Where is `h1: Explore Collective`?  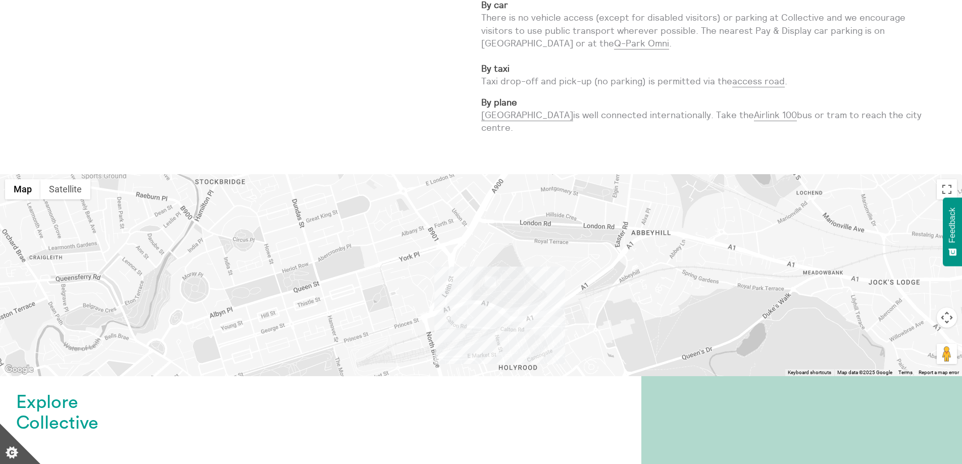
h1: Explore Collective is located at coordinates (81, 413).